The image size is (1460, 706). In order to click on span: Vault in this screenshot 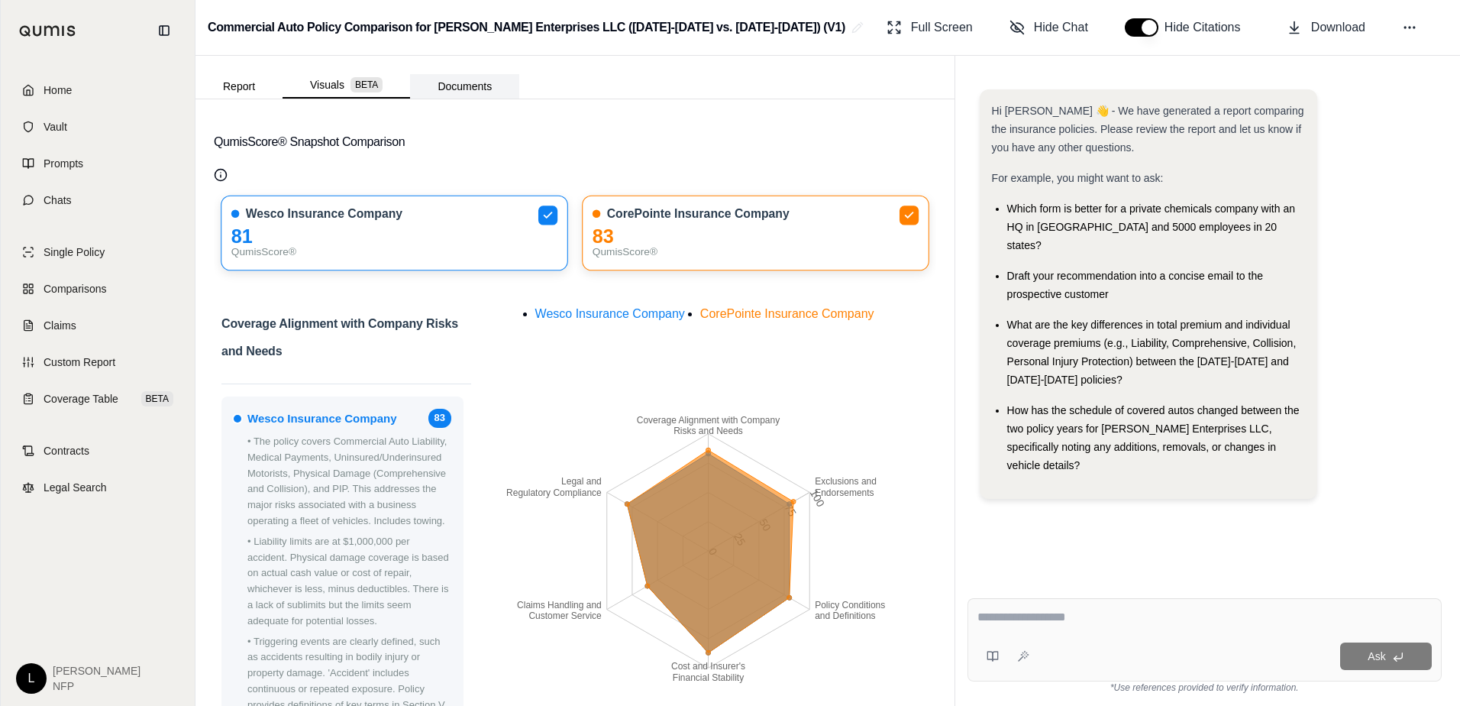, I will do `click(55, 127)`.